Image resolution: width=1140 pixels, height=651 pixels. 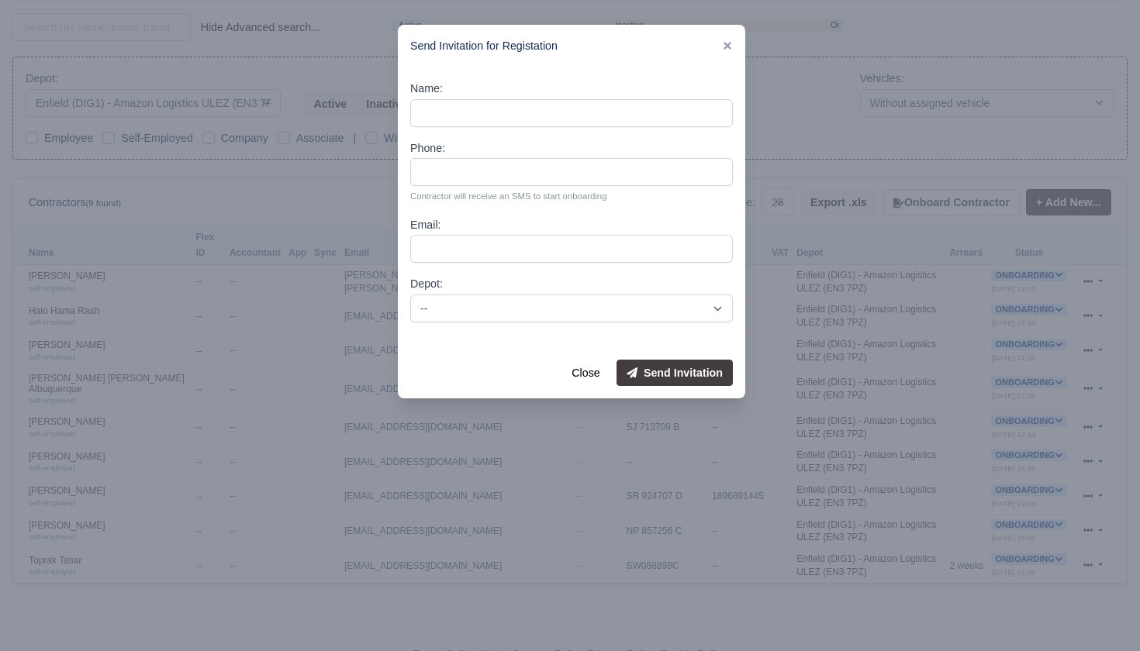 I want to click on button: Send Invitation, so click(x=675, y=373).